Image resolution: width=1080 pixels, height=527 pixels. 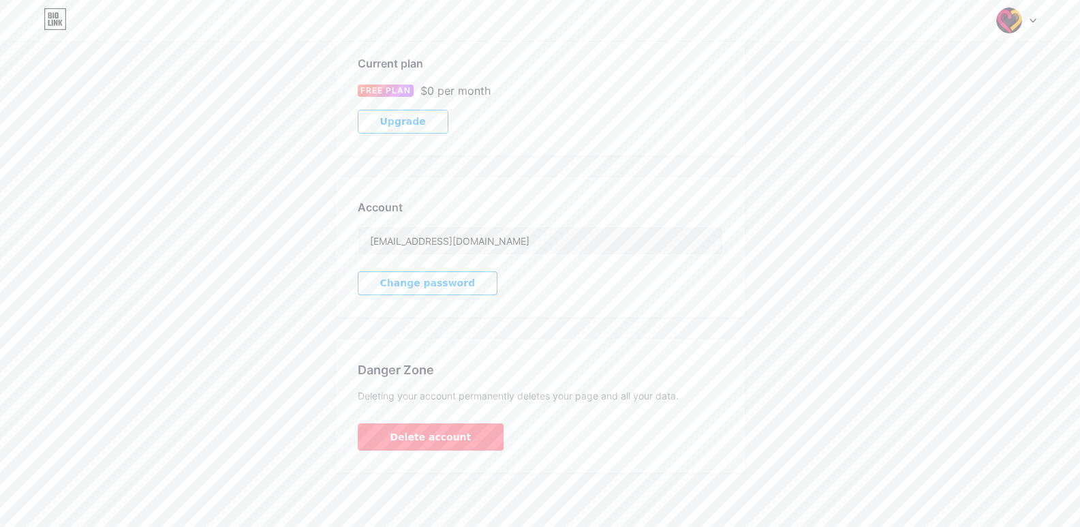 What do you see at coordinates (1010, 20) in the screenshot?
I see `img: simplerishta` at bounding box center [1010, 20].